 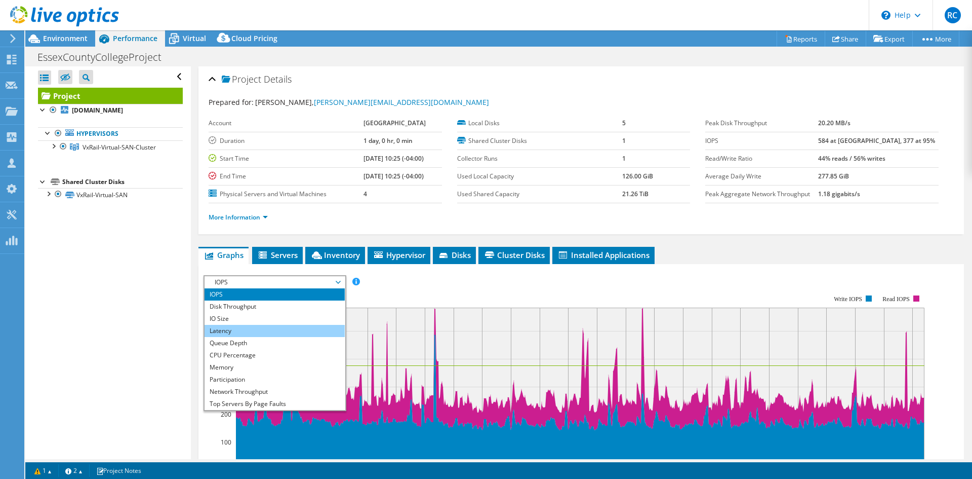 What do you see at coordinates (388, 140) in the screenshot?
I see `b: 1 day, 0 hr, 0 min` at bounding box center [388, 140].